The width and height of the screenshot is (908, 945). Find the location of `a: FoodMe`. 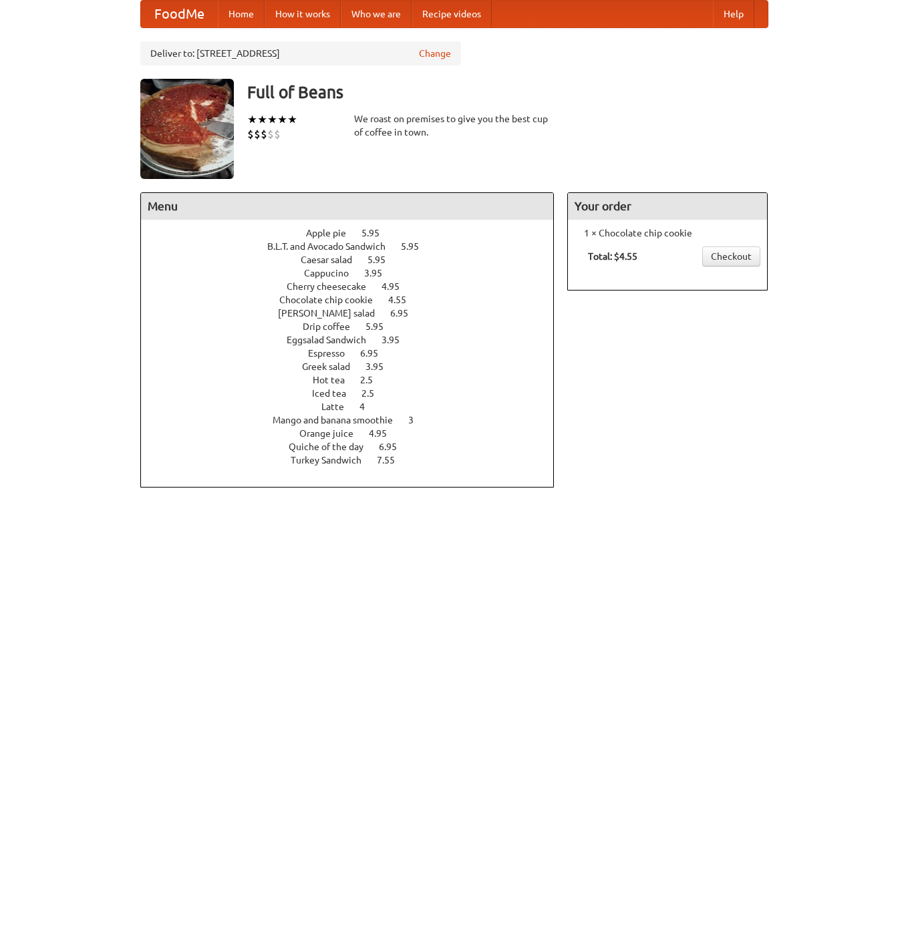

a: FoodMe is located at coordinates (179, 14).